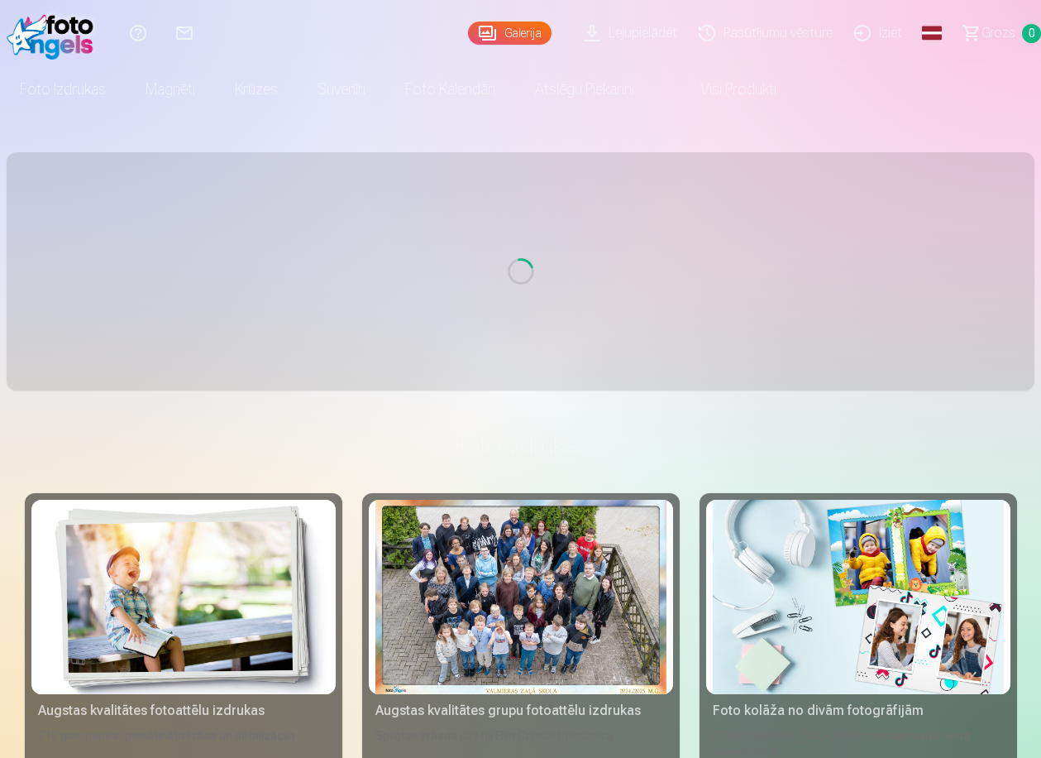  I want to click on img: Foto kolāža no divām fotogrāfijām, so click(858, 596).